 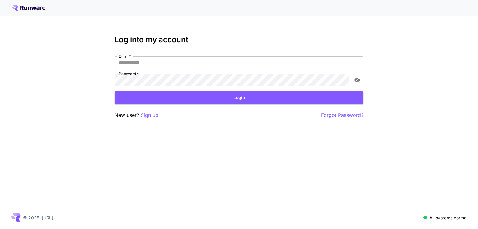 What do you see at coordinates (239, 98) in the screenshot?
I see `button: Login` at bounding box center [239, 98].